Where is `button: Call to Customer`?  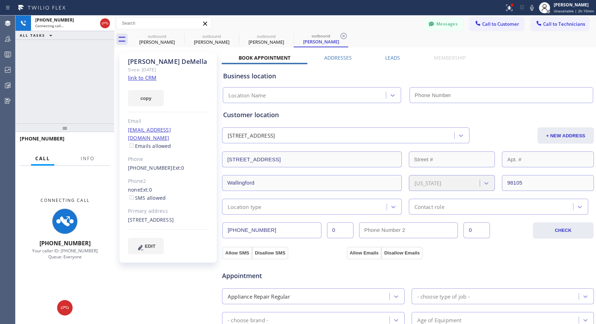
button: Call to Customer is located at coordinates (497, 24).